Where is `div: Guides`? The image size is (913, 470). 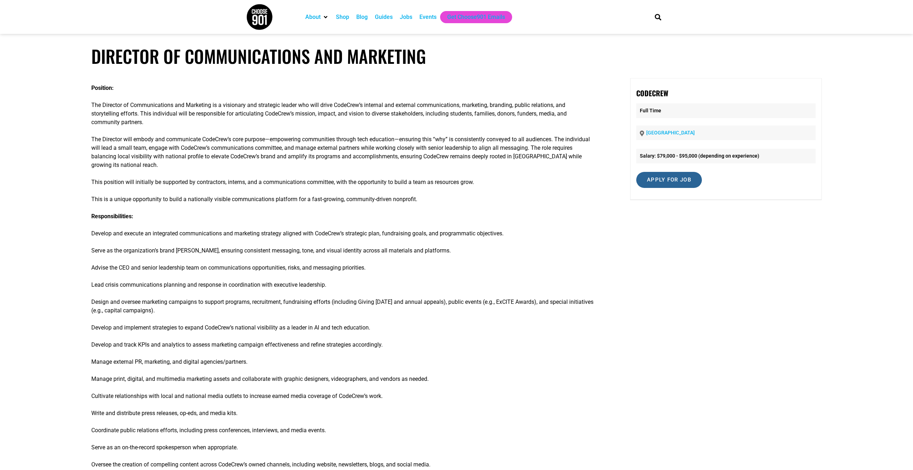
div: Guides is located at coordinates (384, 17).